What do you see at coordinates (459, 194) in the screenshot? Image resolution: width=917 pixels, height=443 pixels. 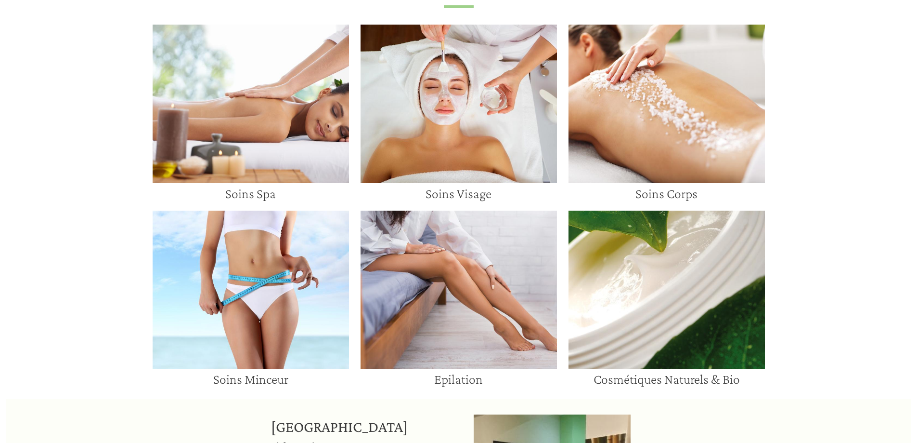 I see `div: Soins Visage` at bounding box center [459, 194].